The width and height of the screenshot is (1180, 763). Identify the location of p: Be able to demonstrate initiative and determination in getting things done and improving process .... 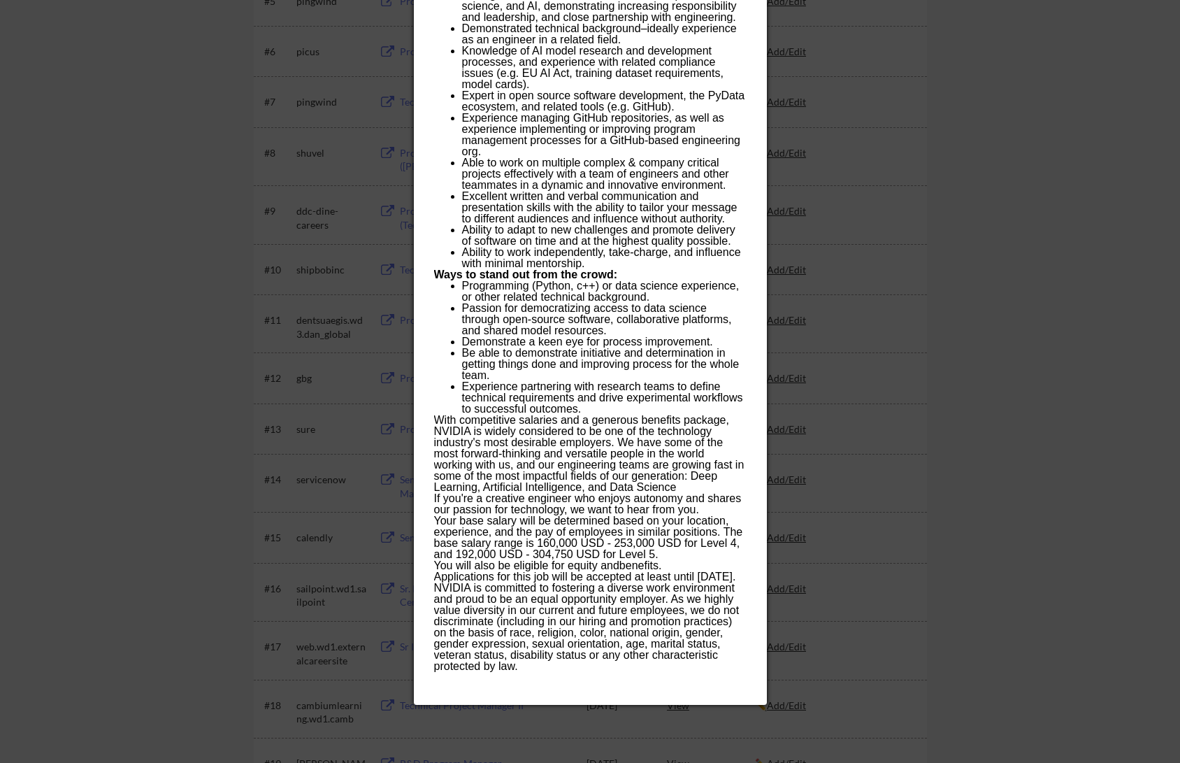
(604, 364).